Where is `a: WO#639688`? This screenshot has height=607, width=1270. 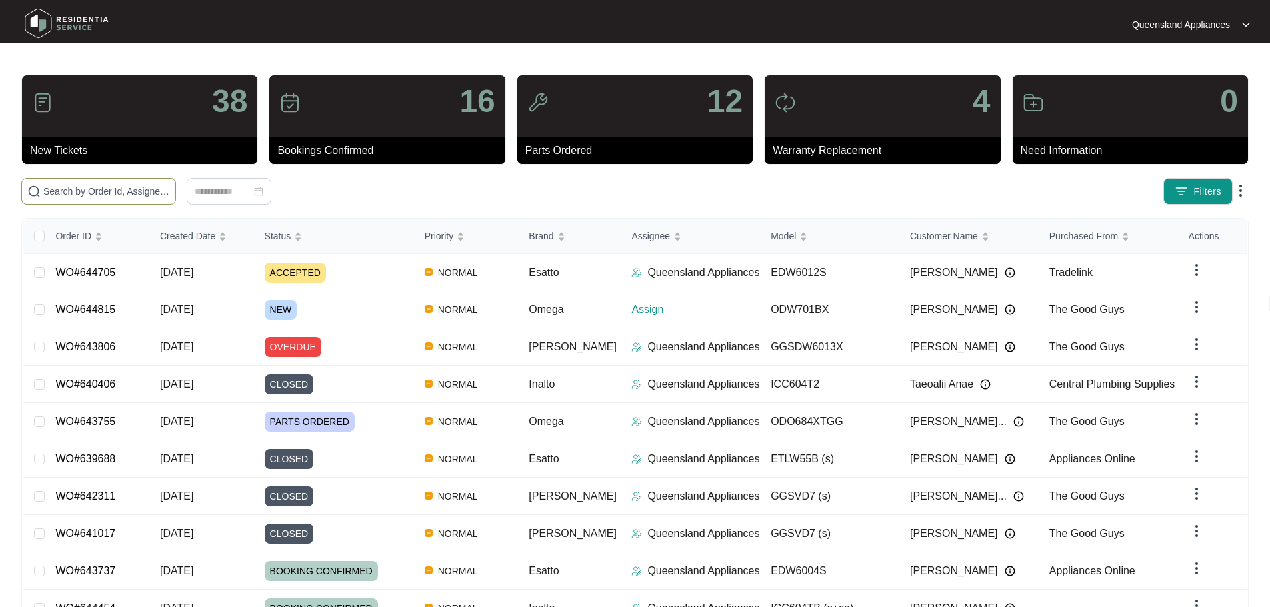
a: WO#639688 is located at coordinates (85, 459).